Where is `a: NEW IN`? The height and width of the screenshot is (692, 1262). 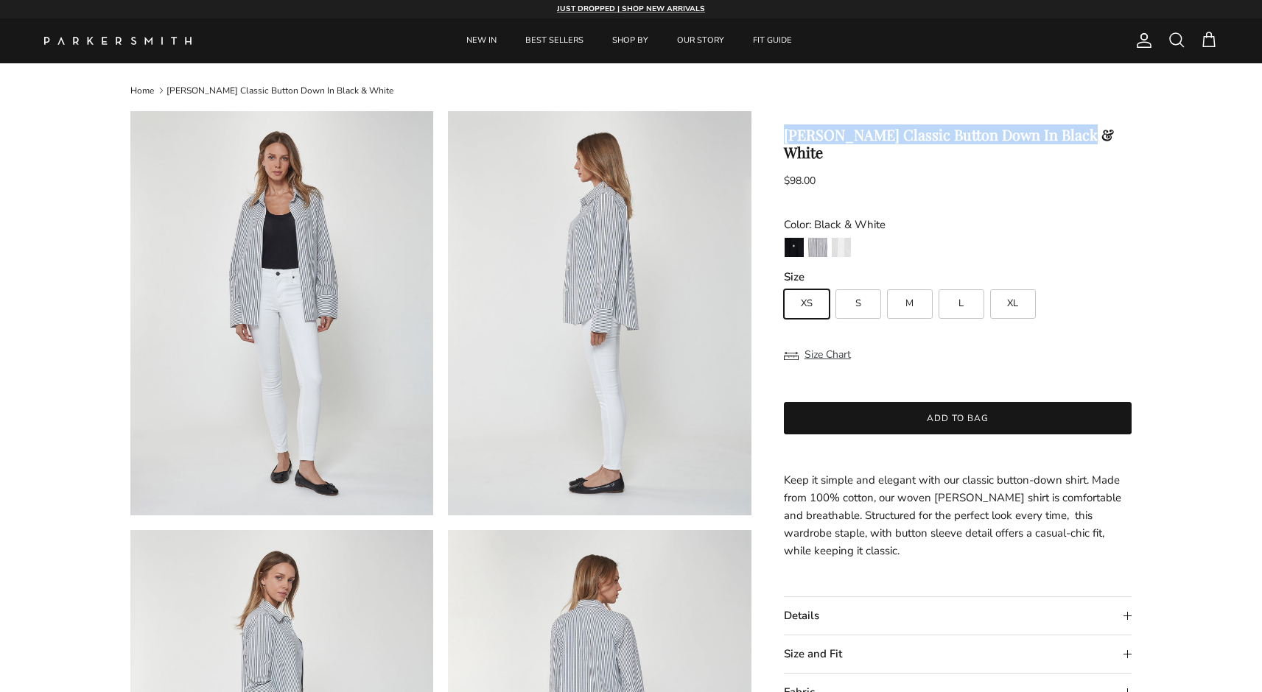 a: NEW IN is located at coordinates (481, 41).